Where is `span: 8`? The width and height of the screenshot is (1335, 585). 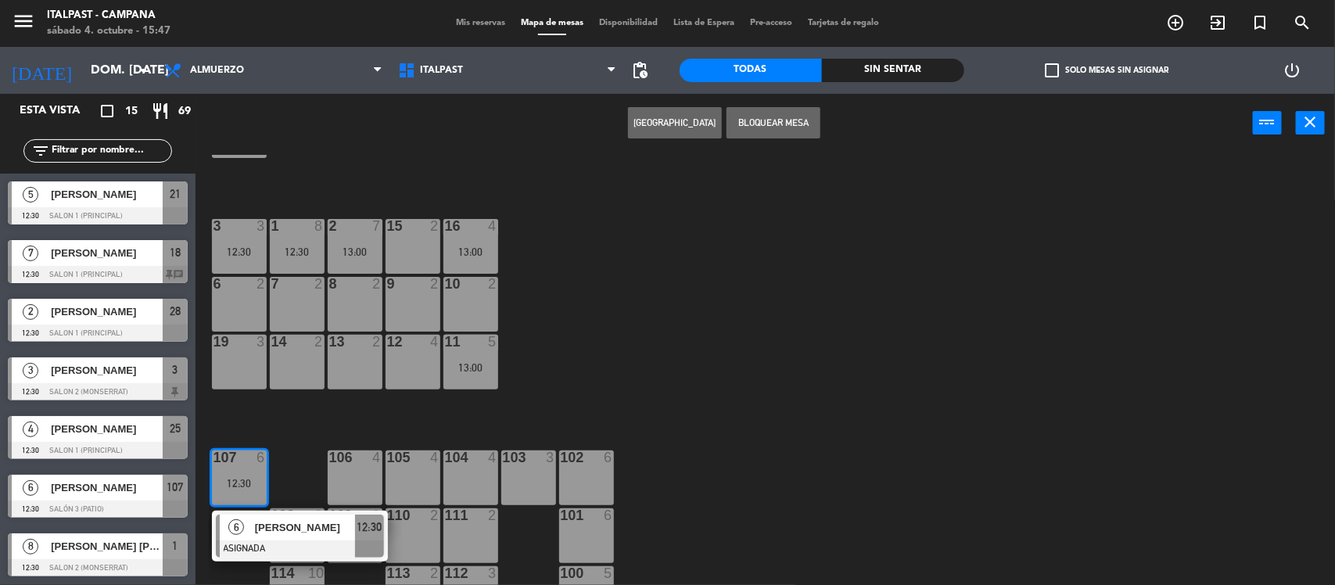
span: 8 is located at coordinates (30, 546).